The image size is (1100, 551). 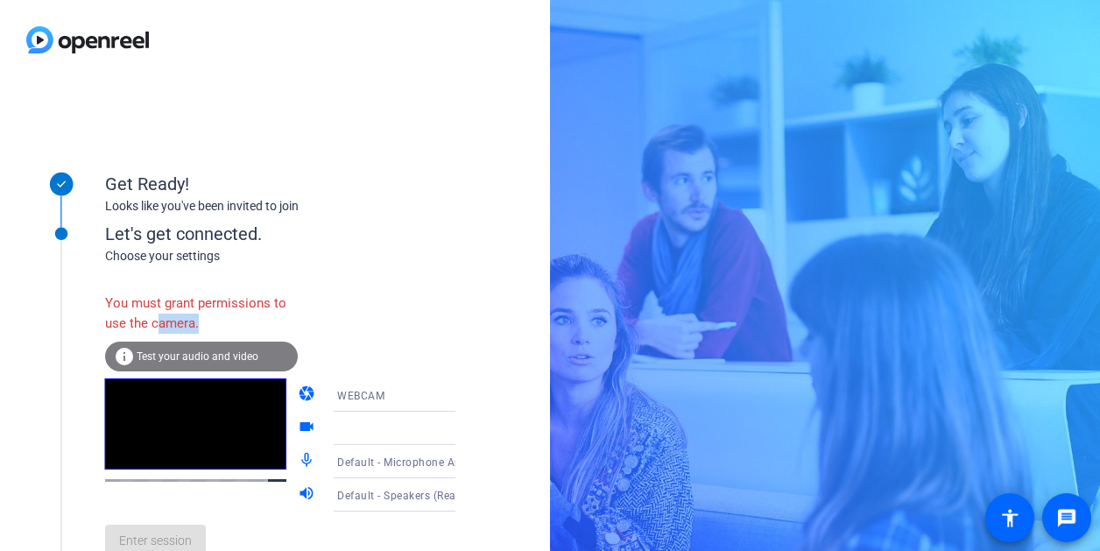 What do you see at coordinates (432, 495) in the screenshot?
I see `span: Default - Speakers (Realtek(R) Audio)` at bounding box center [432, 495].